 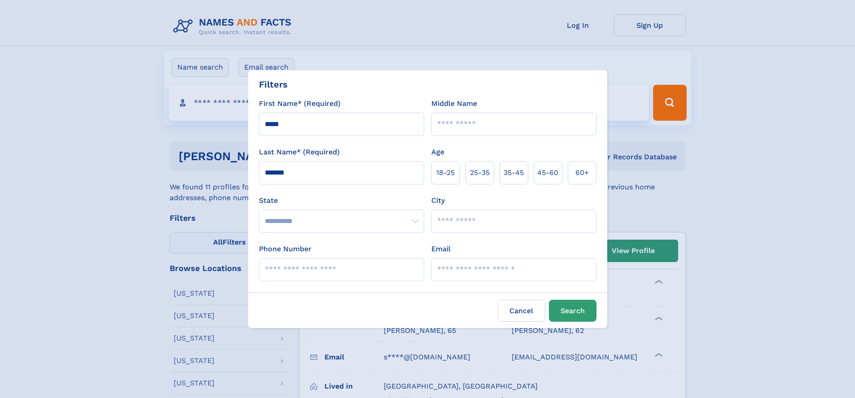 I want to click on label: Phone Number, so click(x=285, y=249).